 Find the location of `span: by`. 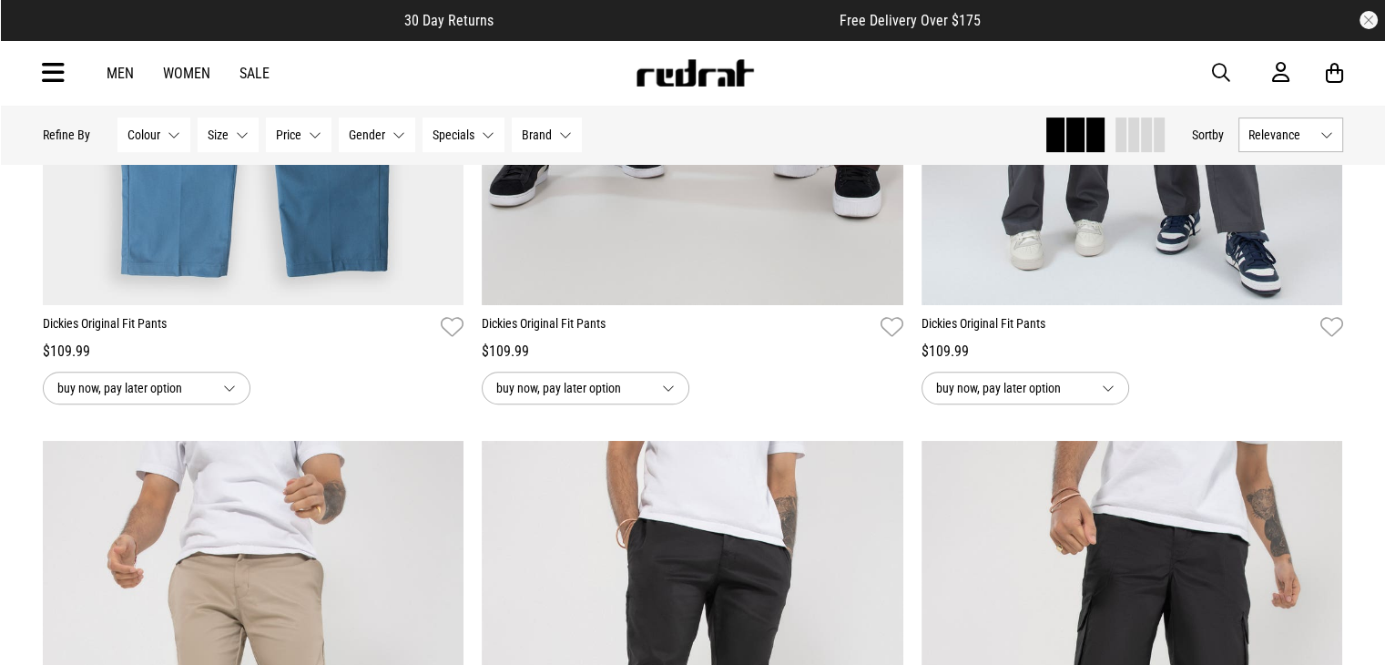

span: by is located at coordinates (1218, 135).